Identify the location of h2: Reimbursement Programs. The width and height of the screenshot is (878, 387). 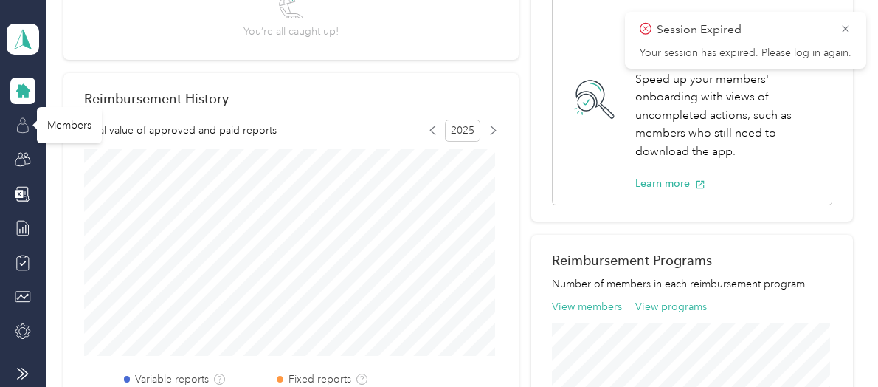
(691, 260).